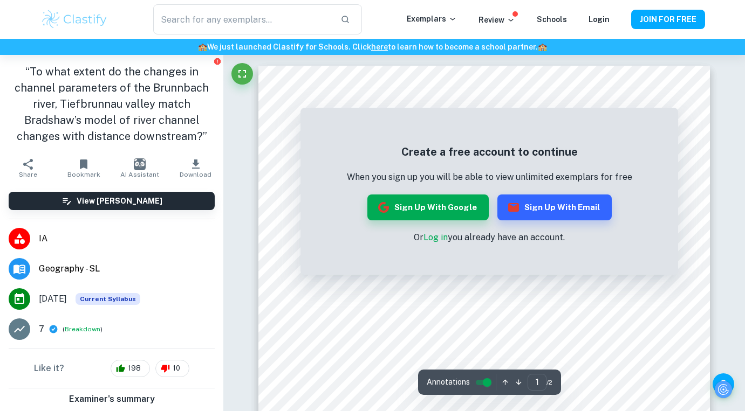 The image size is (745, 411). I want to click on span: / 2, so click(549, 383).